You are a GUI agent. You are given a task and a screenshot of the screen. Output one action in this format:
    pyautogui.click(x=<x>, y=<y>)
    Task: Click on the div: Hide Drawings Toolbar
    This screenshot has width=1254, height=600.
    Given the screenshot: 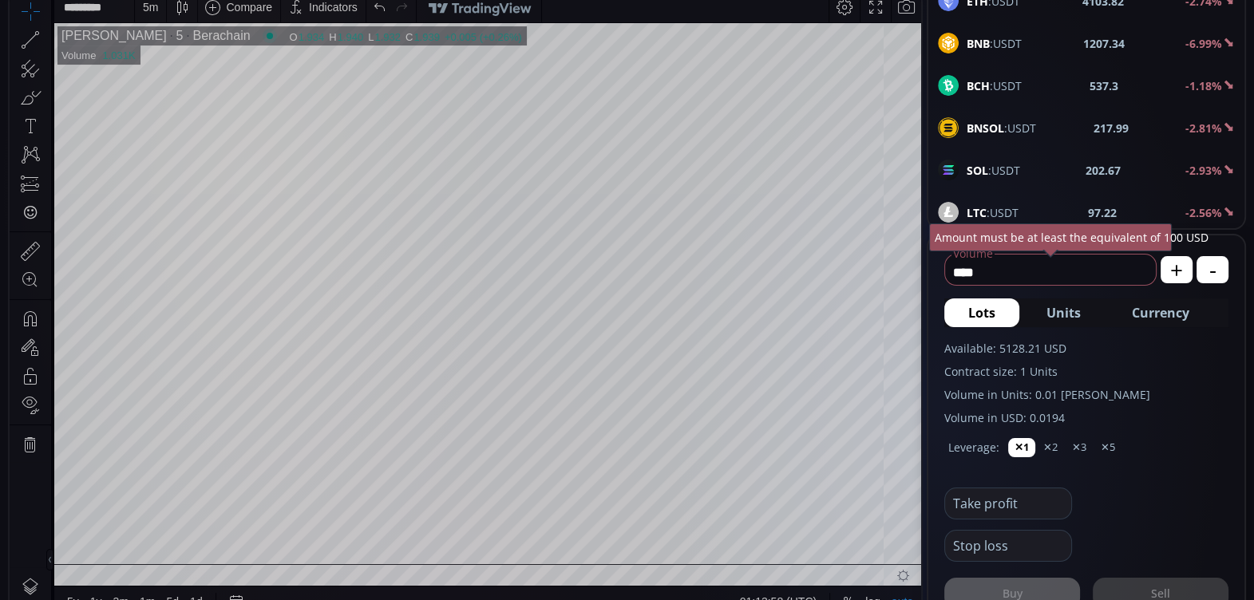 What is the action you would take?
    pyautogui.click(x=40, y=567)
    